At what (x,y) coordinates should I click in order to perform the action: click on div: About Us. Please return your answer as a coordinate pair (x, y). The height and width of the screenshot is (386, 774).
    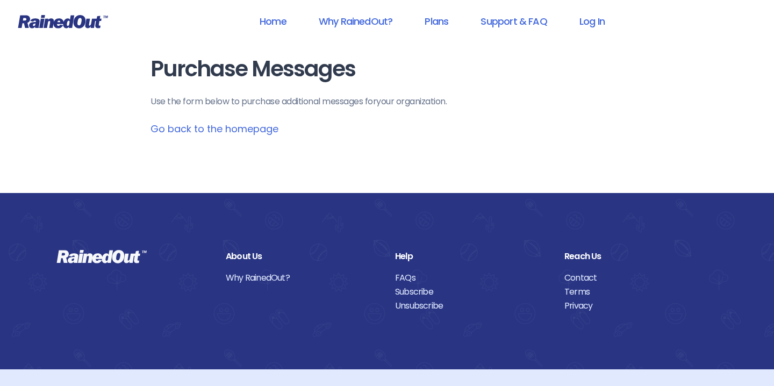
    Looking at the image, I should click on (302, 256).